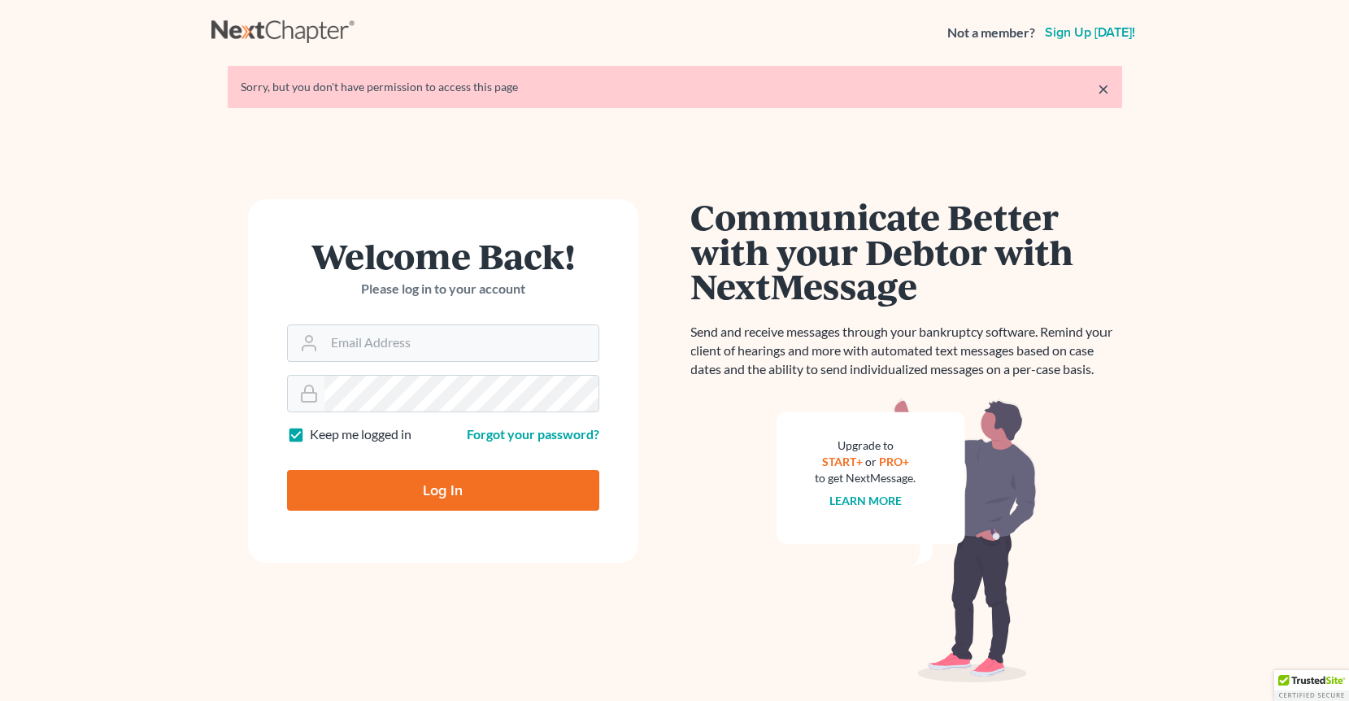 The width and height of the screenshot is (1349, 701). I want to click on a: Learn more, so click(865, 500).